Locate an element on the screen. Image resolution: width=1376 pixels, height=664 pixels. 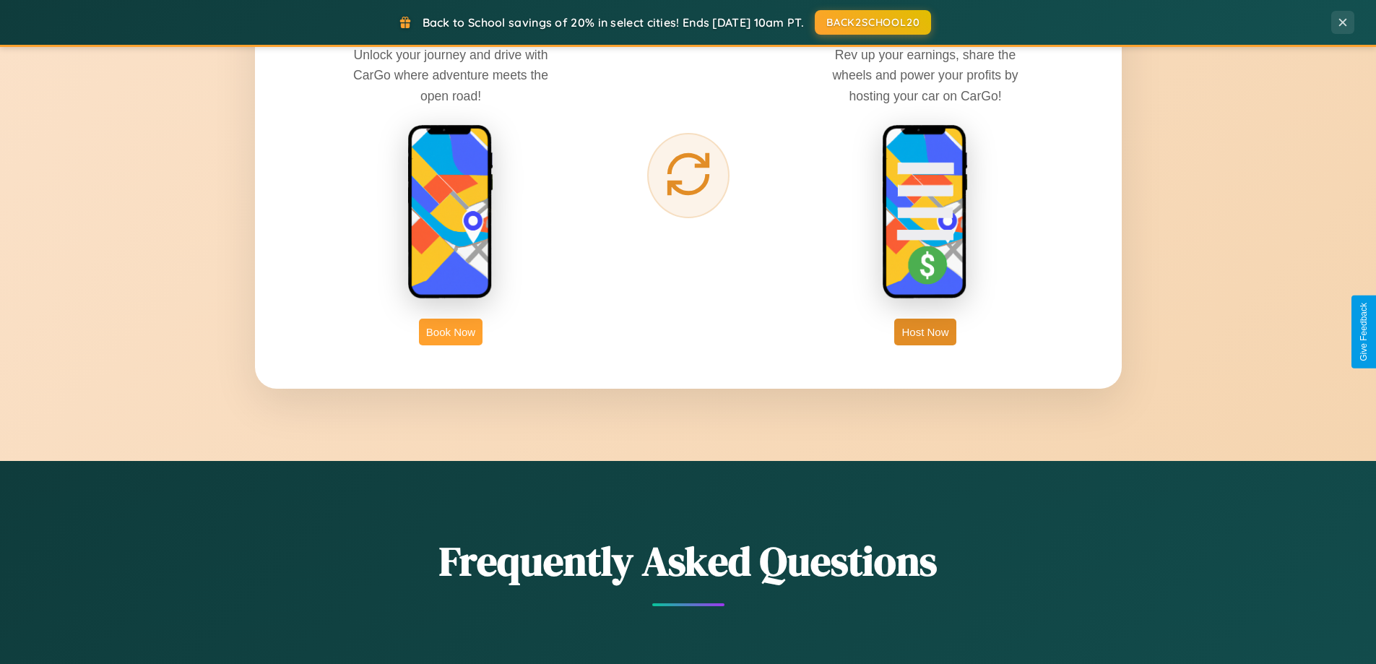
p: Unlock your journey and drive with CarGo where adventure meets the open road! is located at coordinates (451, 75).